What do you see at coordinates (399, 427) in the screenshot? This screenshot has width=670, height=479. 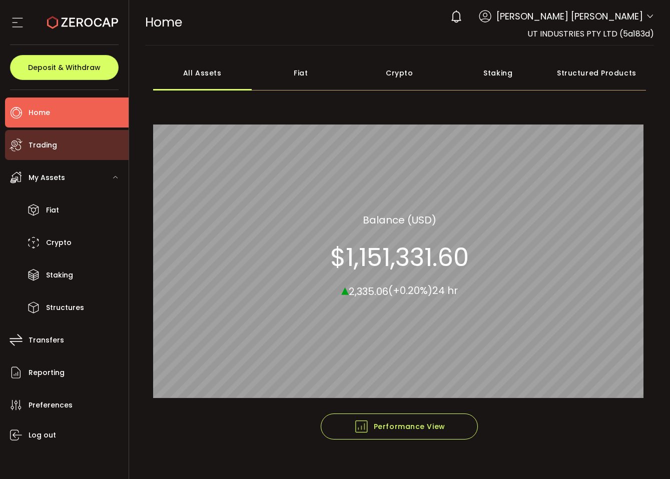 I see `button: Performance View` at bounding box center [399, 427].